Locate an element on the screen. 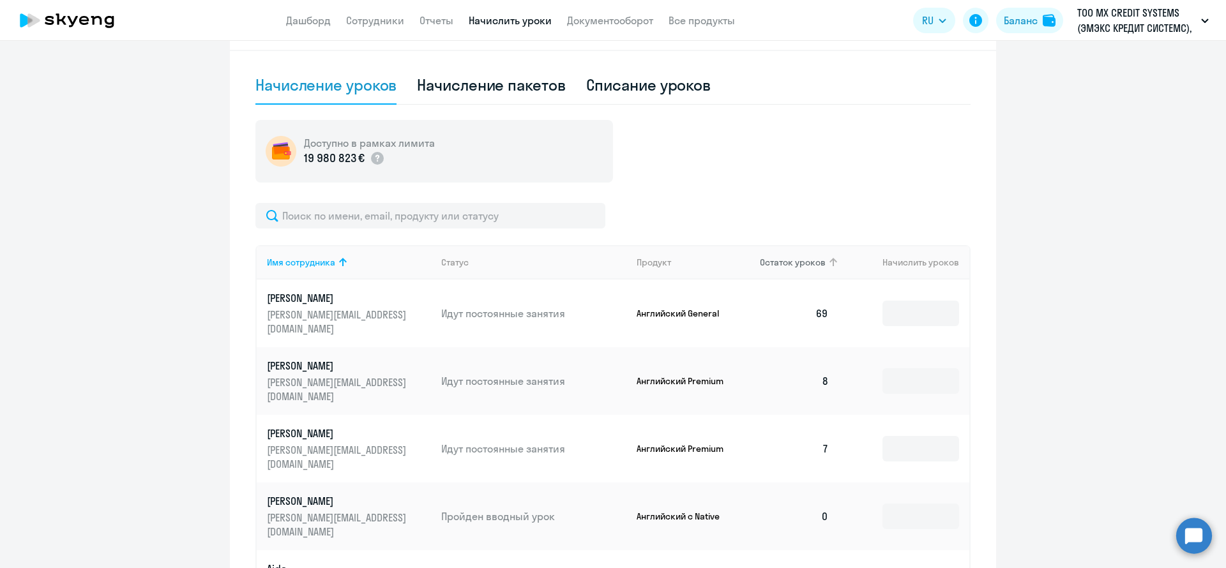  td: 69 is located at coordinates (794, 313).